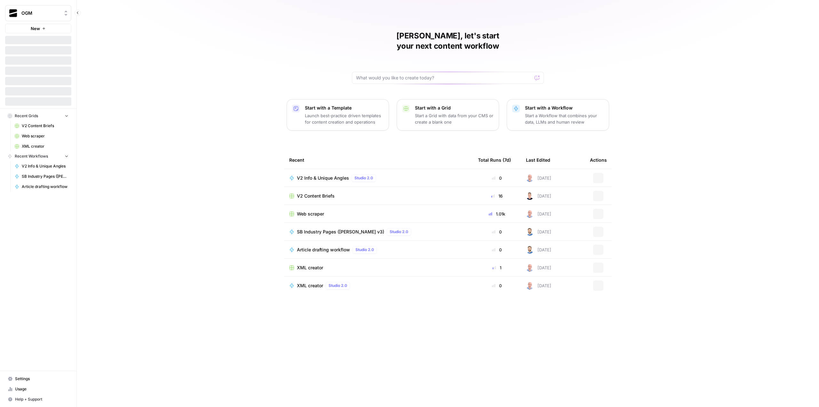  I want to click on button: Start with a GridStart a Grid with data from your CMS or create a blank one, so click(448, 115).